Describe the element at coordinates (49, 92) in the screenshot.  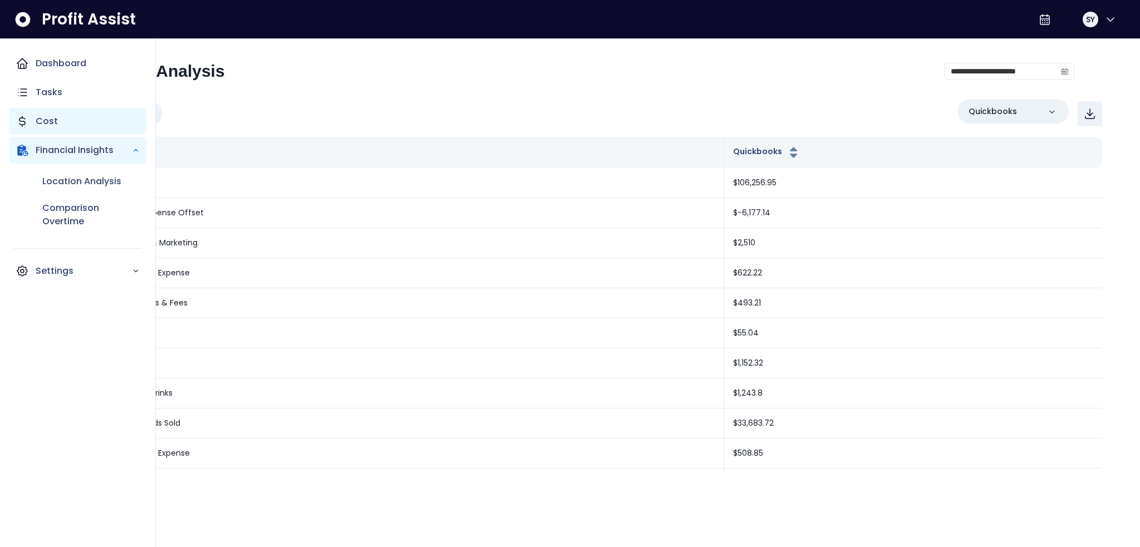
I see `p: Tasks` at that location.